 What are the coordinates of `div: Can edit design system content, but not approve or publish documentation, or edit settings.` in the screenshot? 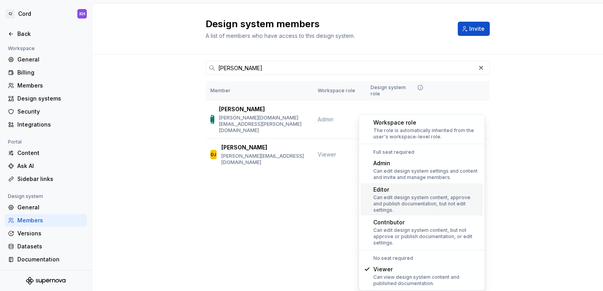 It's located at (426, 237).